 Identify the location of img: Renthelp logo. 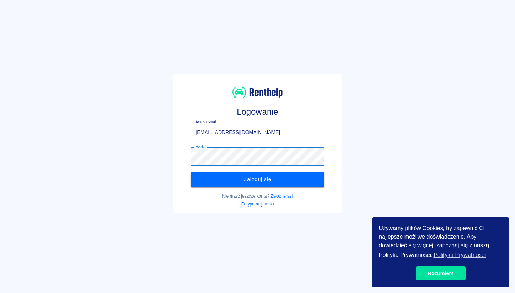
(257, 92).